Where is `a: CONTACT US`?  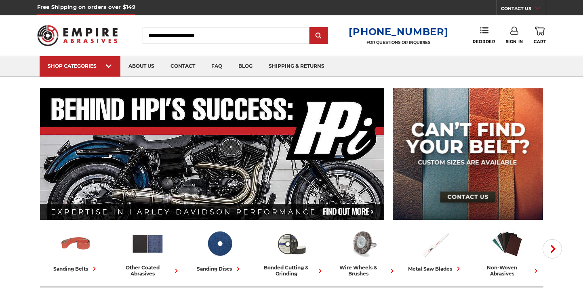
a: CONTACT US is located at coordinates (523, 10).